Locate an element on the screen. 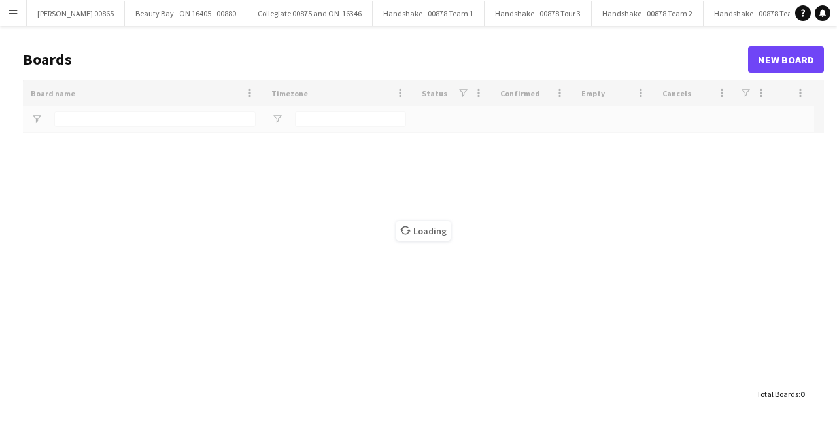 The image size is (837, 435). span: Total Boards is located at coordinates (777, 394).